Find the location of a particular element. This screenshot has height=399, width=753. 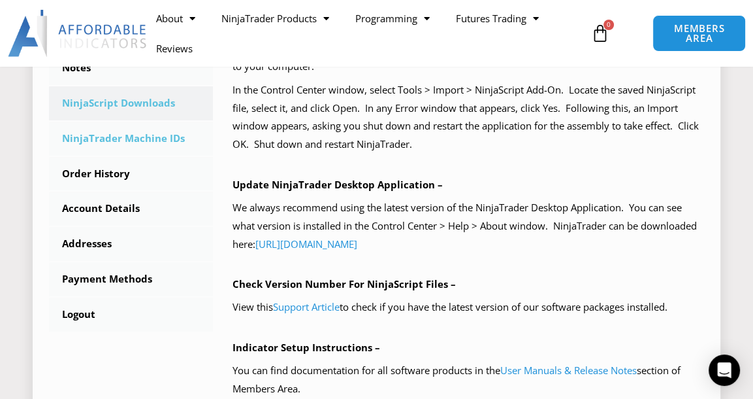

a: About is located at coordinates (176, 18).